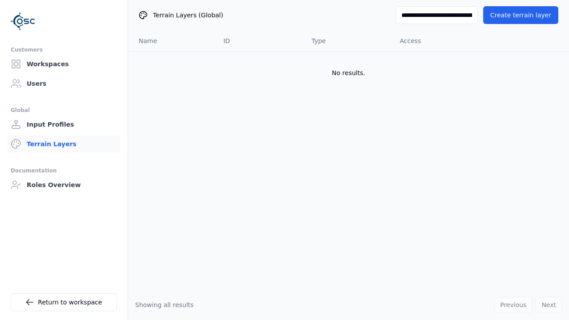 This screenshot has width=569, height=320. I want to click on div: Documentation, so click(64, 171).